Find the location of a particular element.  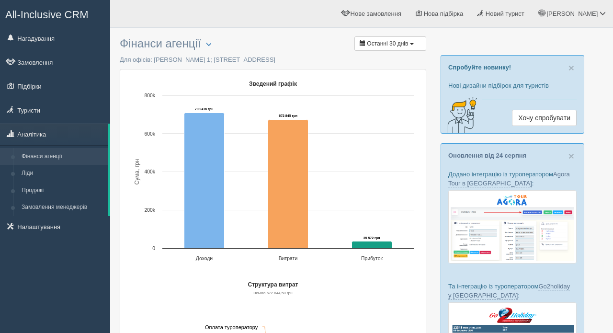

a: Ліди is located at coordinates (62, 173).